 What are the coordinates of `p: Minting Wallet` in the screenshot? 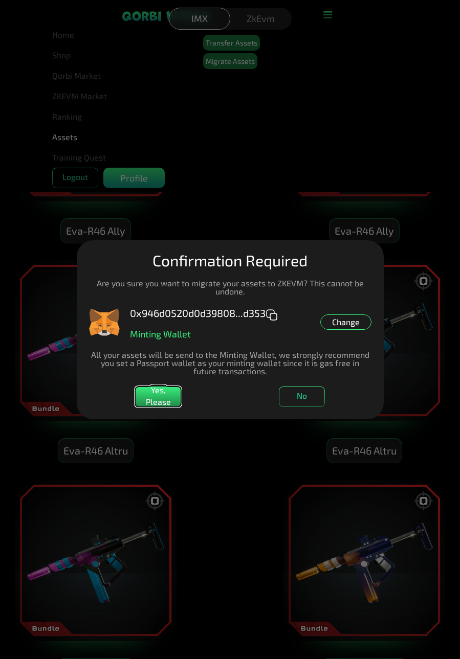 It's located at (160, 334).